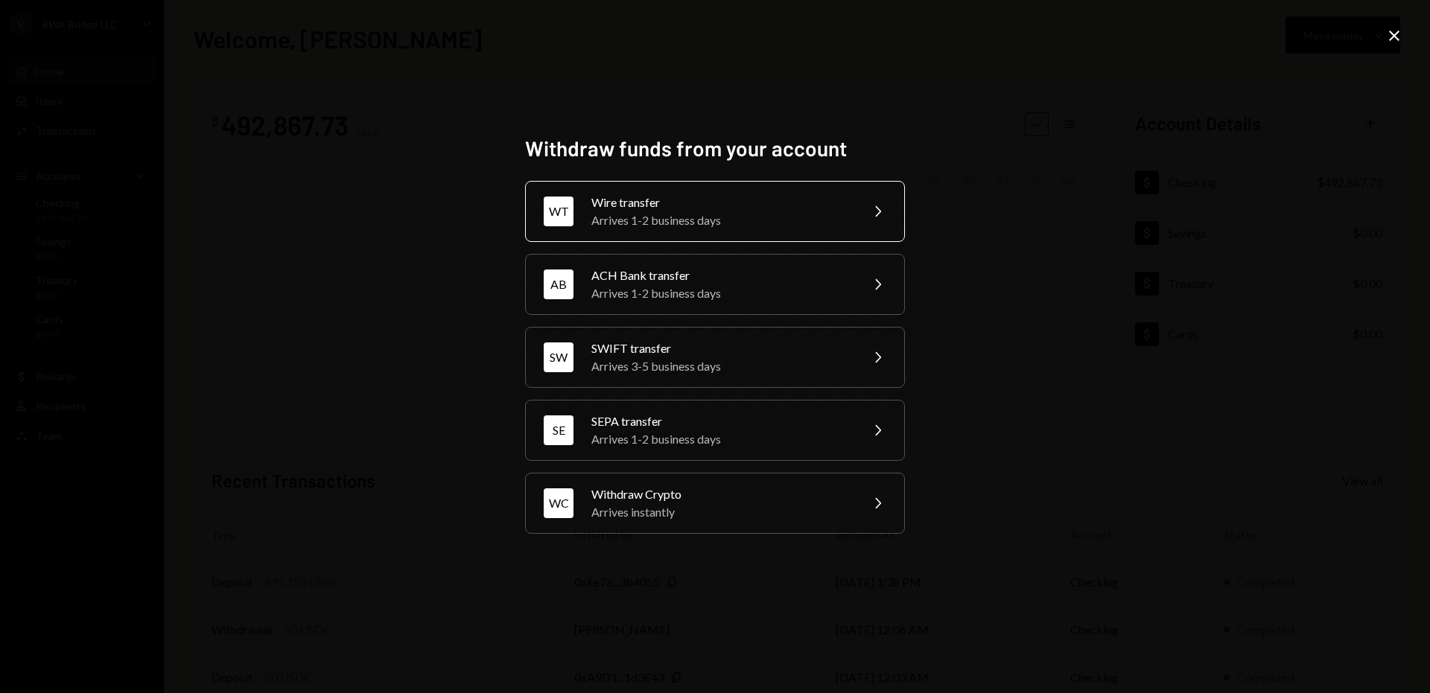 The height and width of the screenshot is (693, 1430). I want to click on button: SESEPA transferArrives 1-2 business days, so click(715, 430).